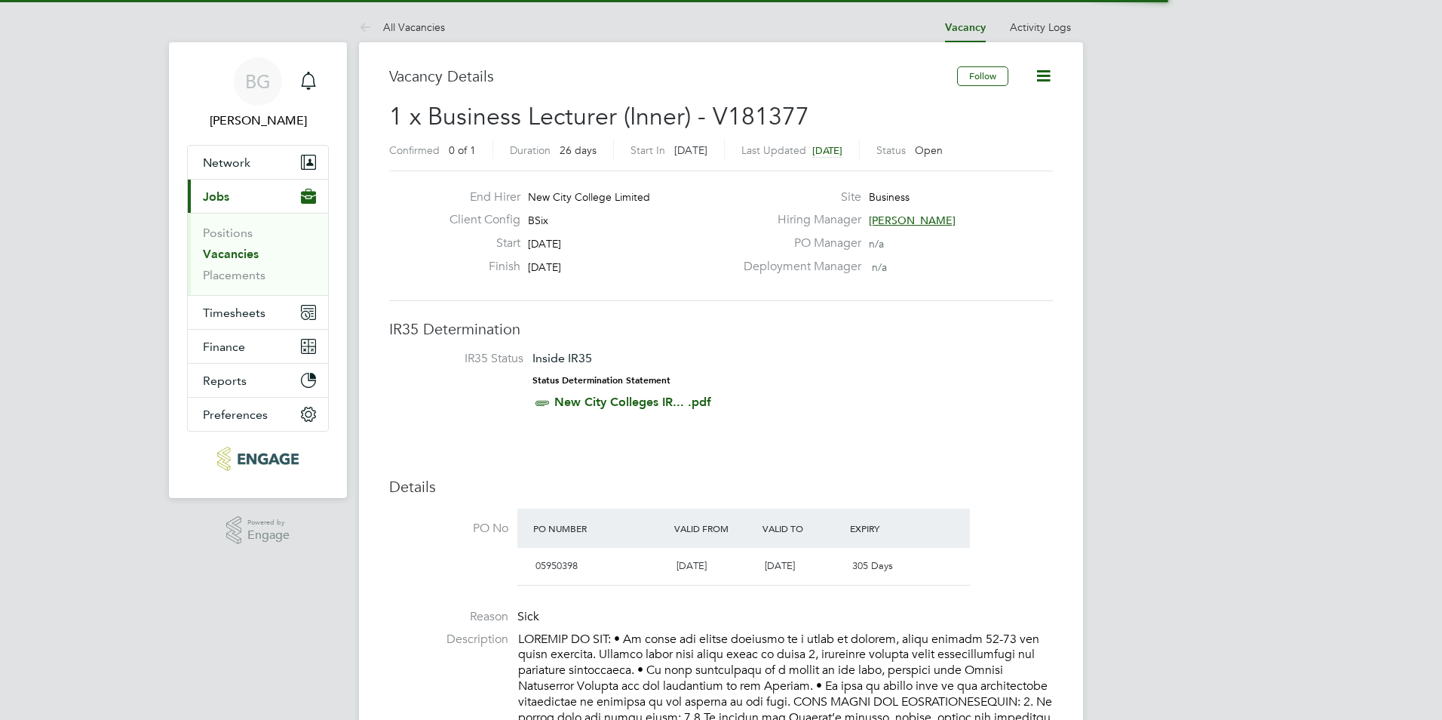 The height and width of the screenshot is (720, 1442). I want to click on div: Valid To, so click(803, 528).